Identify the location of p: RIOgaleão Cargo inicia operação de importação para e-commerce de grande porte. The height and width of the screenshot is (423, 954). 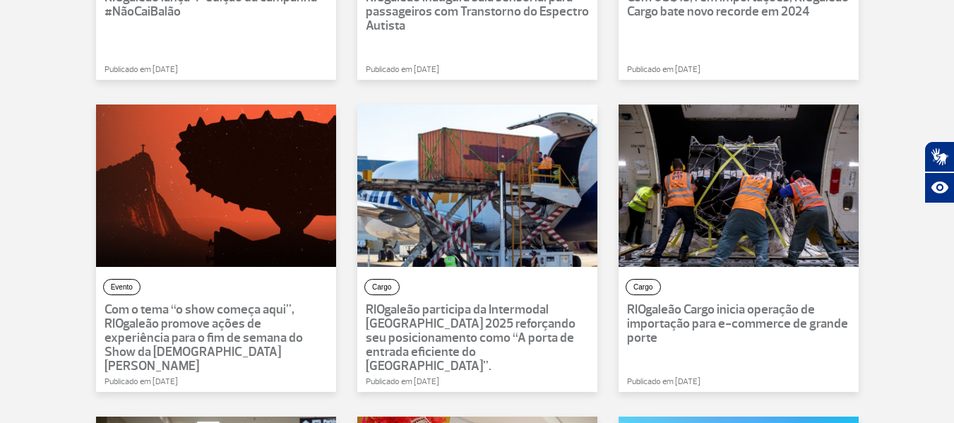
(738, 324).